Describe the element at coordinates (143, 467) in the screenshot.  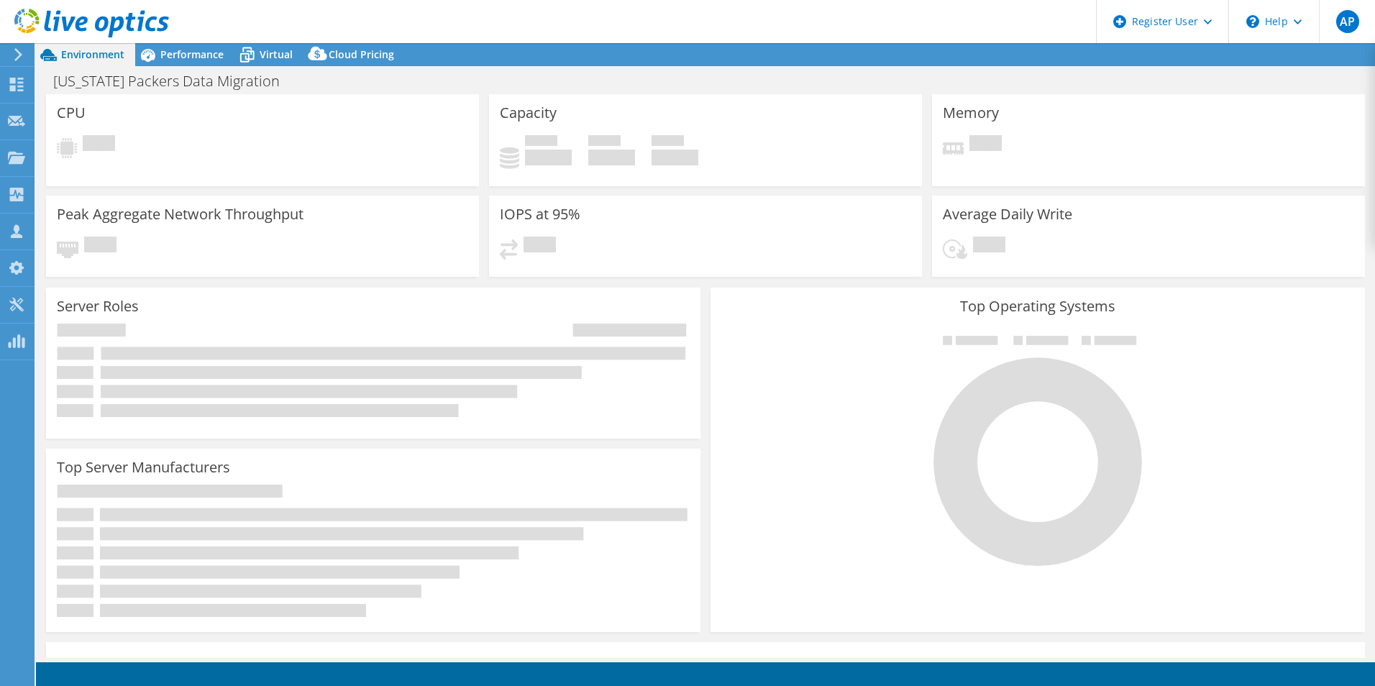
I see `h3: Top Server Manufacturers` at that location.